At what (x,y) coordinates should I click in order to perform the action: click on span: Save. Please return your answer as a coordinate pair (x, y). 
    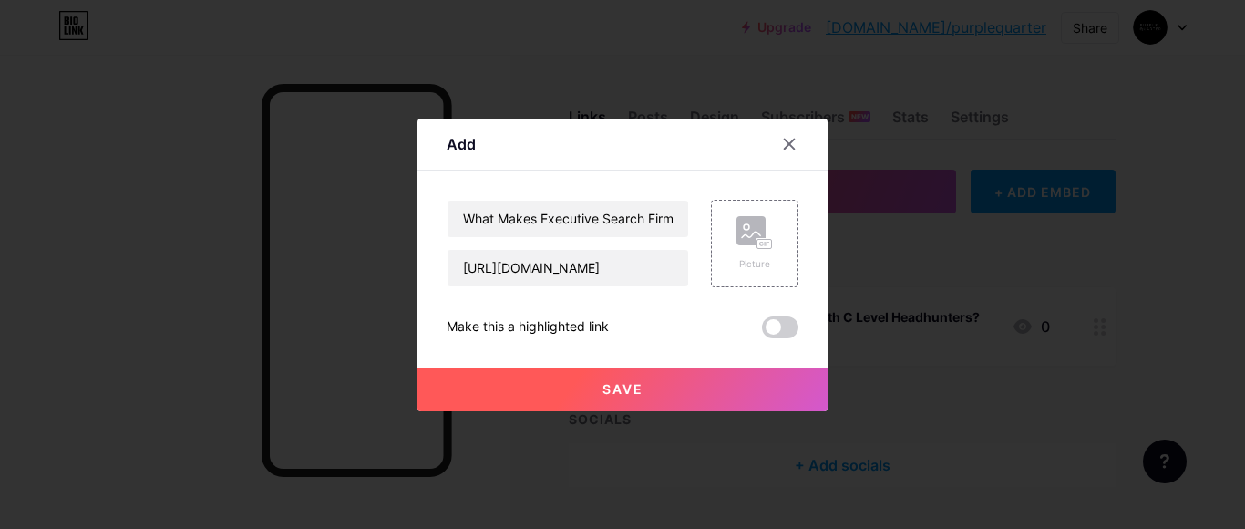
    Looking at the image, I should click on (622, 388).